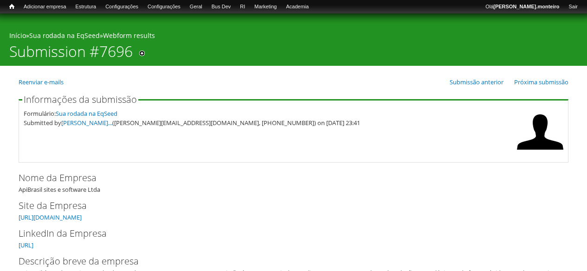 Image resolution: width=587 pixels, height=271 pixels. What do you see at coordinates (286, 234) in the screenshot?
I see `label: LinkedIn da Empresa` at bounding box center [286, 234].